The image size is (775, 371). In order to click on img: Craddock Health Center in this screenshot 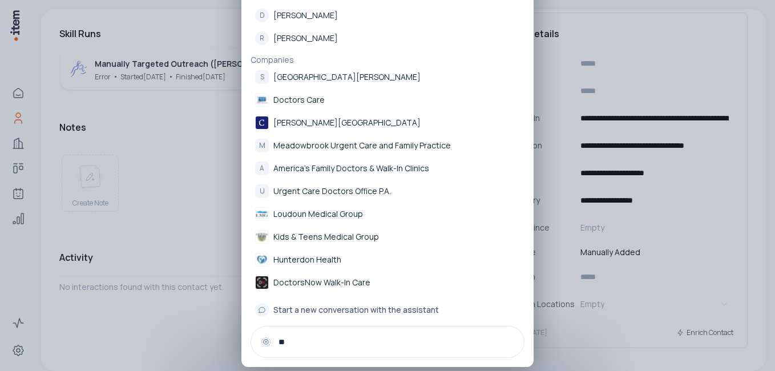, I will do `click(262, 123)`.